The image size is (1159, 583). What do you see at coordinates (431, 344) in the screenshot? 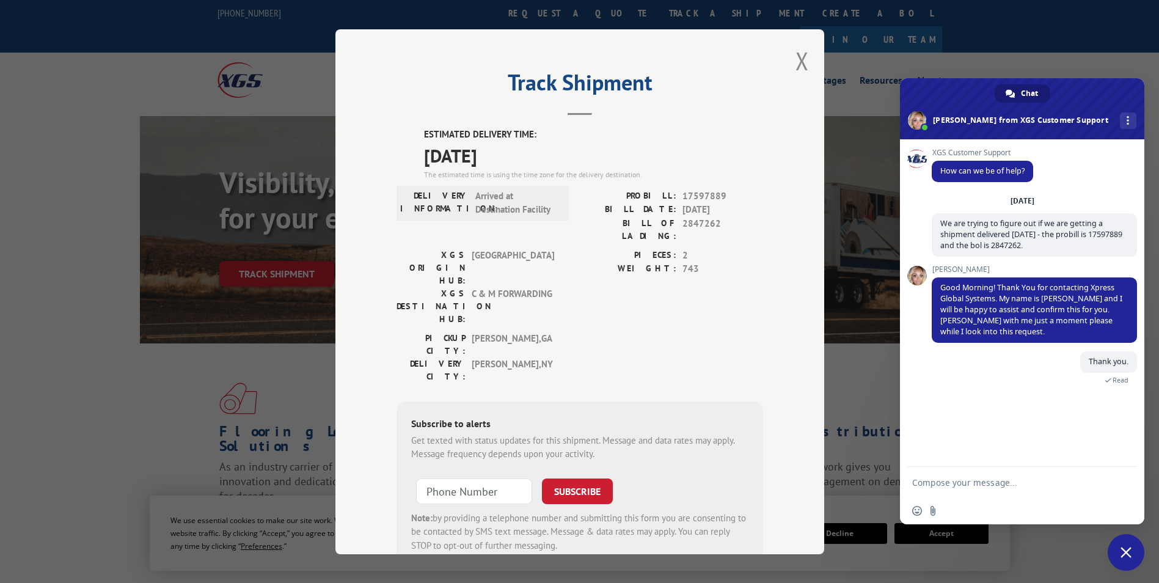
I see `label: PICKUP CITY:` at bounding box center [431, 344].